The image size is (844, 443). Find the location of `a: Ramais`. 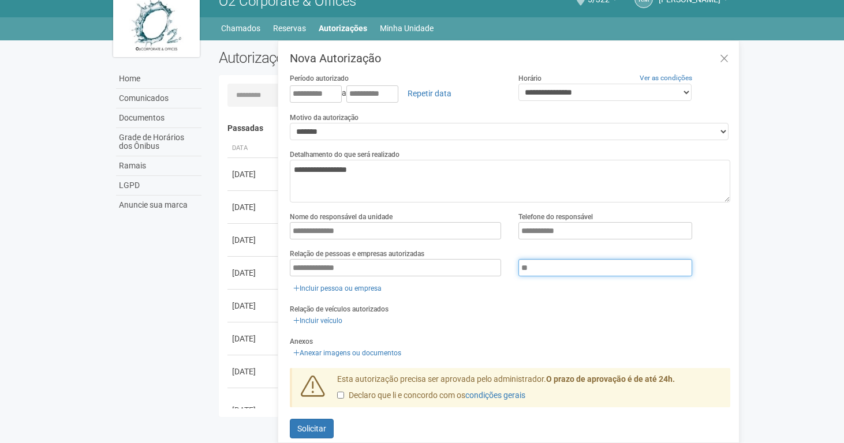

a: Ramais is located at coordinates (159, 166).